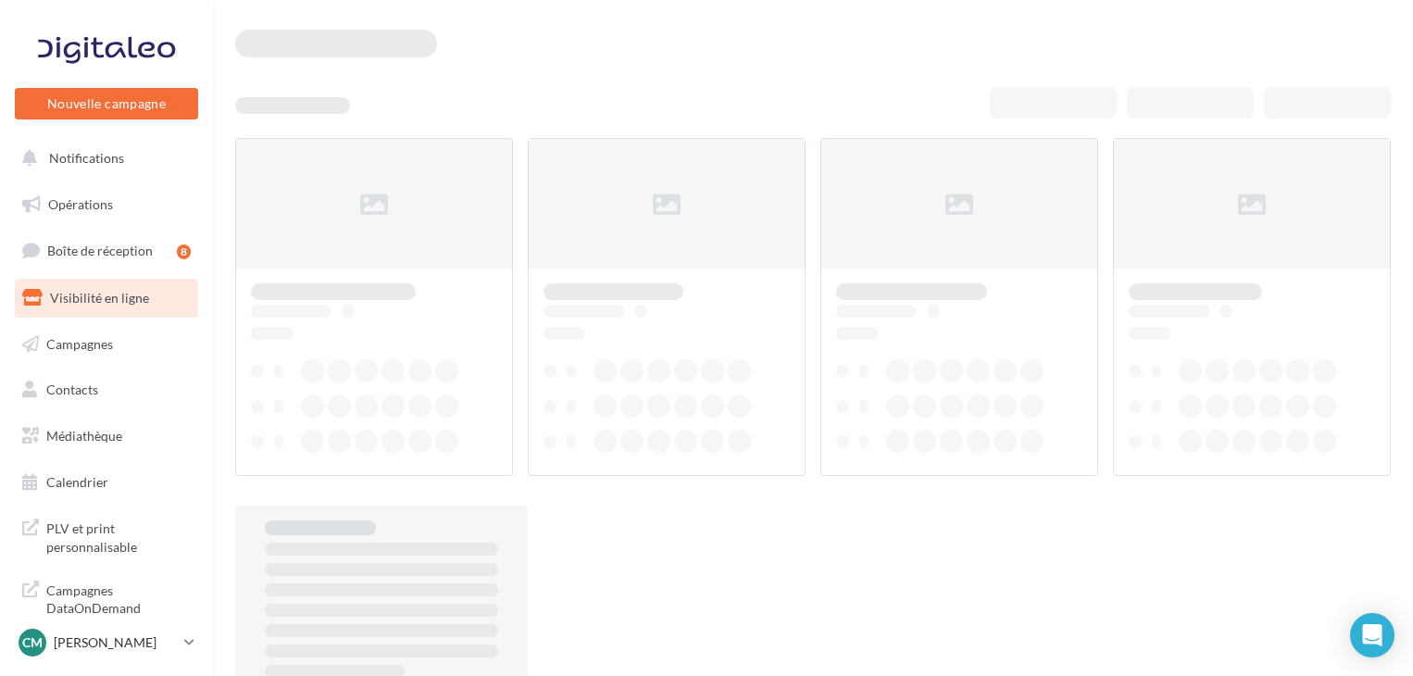  What do you see at coordinates (32, 642) in the screenshot?
I see `span: Cm` at bounding box center [32, 642].